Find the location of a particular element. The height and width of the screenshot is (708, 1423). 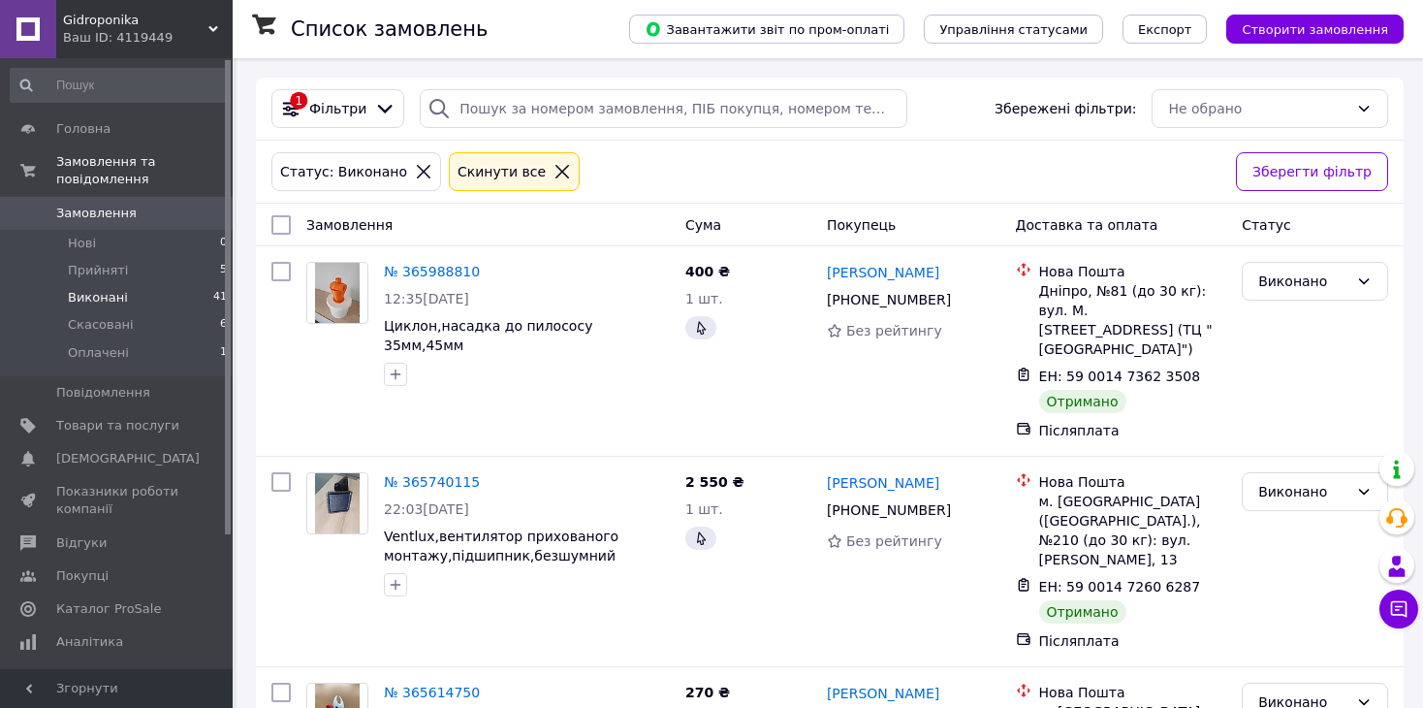

a: № 365614750 is located at coordinates (431, 692).